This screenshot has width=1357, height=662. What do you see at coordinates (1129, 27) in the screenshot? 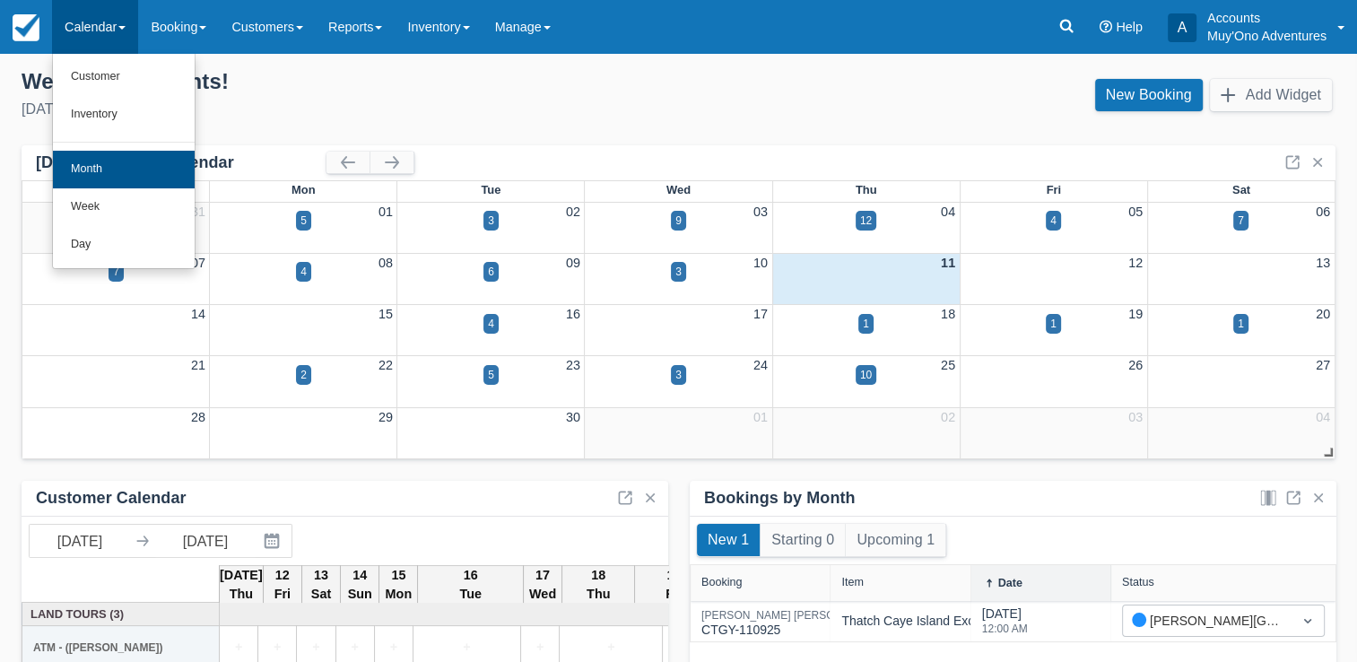
I see `span: Help` at bounding box center [1129, 27].